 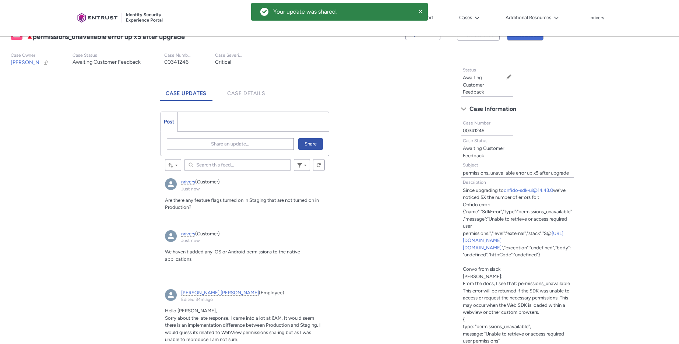 What do you see at coordinates (528, 190) in the screenshot?
I see `a: onfido-sdk-ui@14.43.0` at bounding box center [528, 190].